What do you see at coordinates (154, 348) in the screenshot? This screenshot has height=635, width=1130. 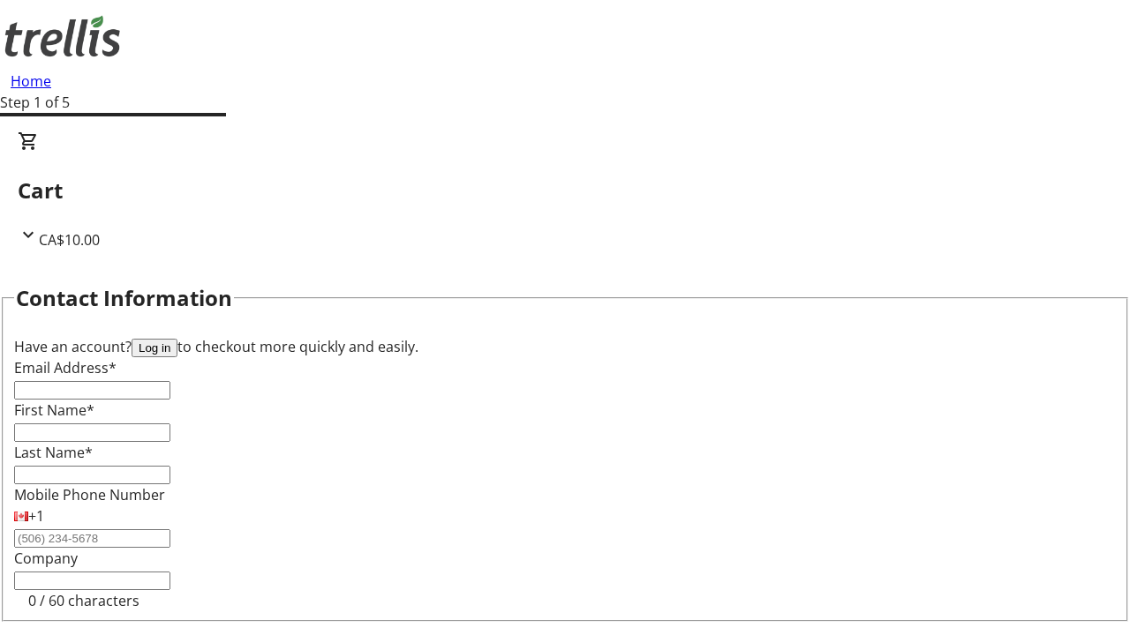 I see `button: Log in` at bounding box center [154, 348].